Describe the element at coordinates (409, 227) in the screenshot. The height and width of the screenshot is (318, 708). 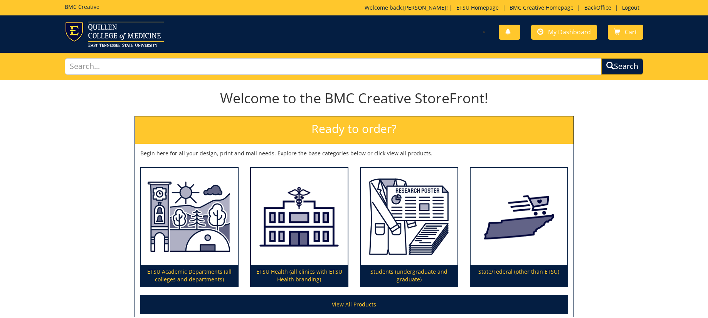
I see `a: Students (undergraduate and graduate)` at that location.